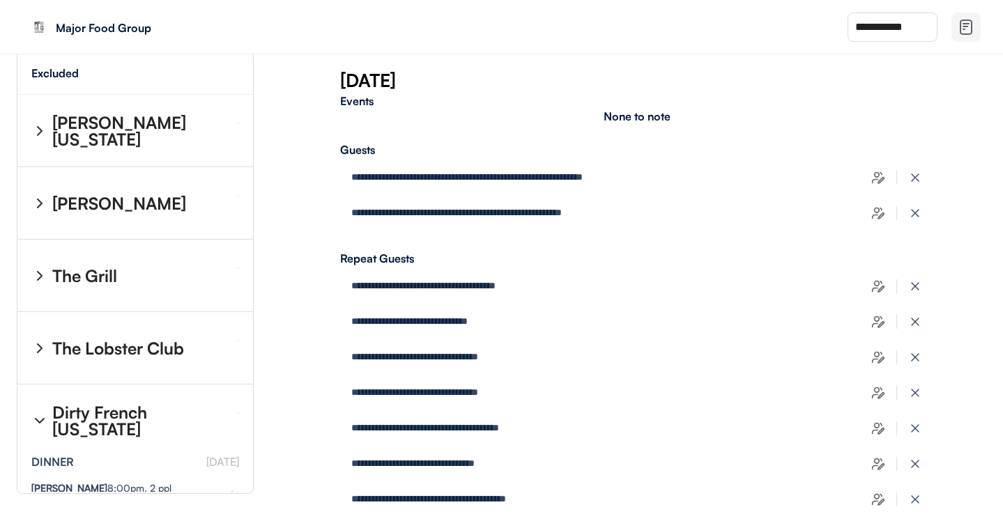 The width and height of the screenshot is (1003, 514). Describe the element at coordinates (637, 116) in the screenshot. I see `div: None to note` at that location.